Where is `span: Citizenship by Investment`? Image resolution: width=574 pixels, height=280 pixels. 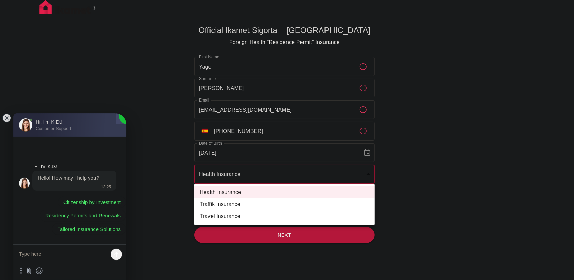 span: Citizenship by Investment is located at coordinates (92, 202).